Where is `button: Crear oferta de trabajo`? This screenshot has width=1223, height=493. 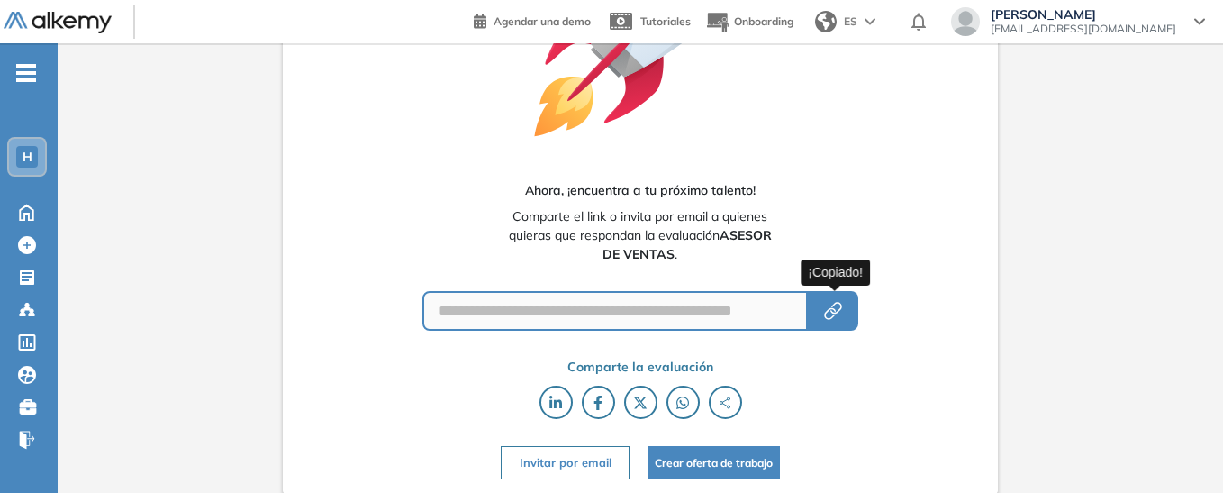
button: Crear oferta de trabajo is located at coordinates (713, 462).